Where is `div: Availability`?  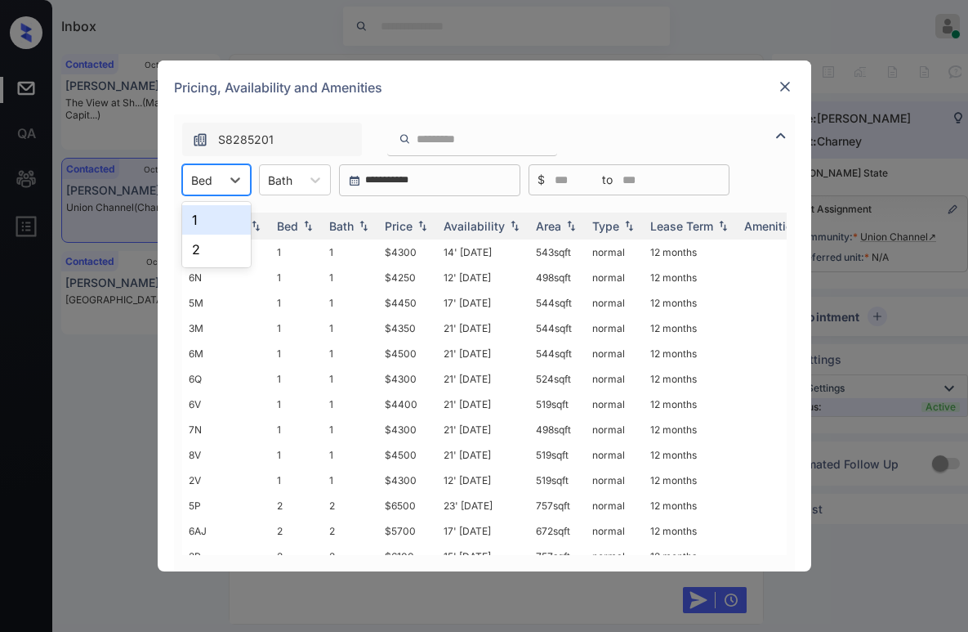 div: Availability is located at coordinates (474, 226).